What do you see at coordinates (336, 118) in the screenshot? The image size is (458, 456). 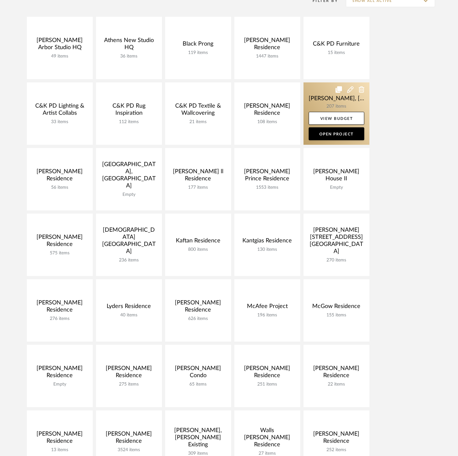 I see `a: View Budget` at bounding box center [336, 118].